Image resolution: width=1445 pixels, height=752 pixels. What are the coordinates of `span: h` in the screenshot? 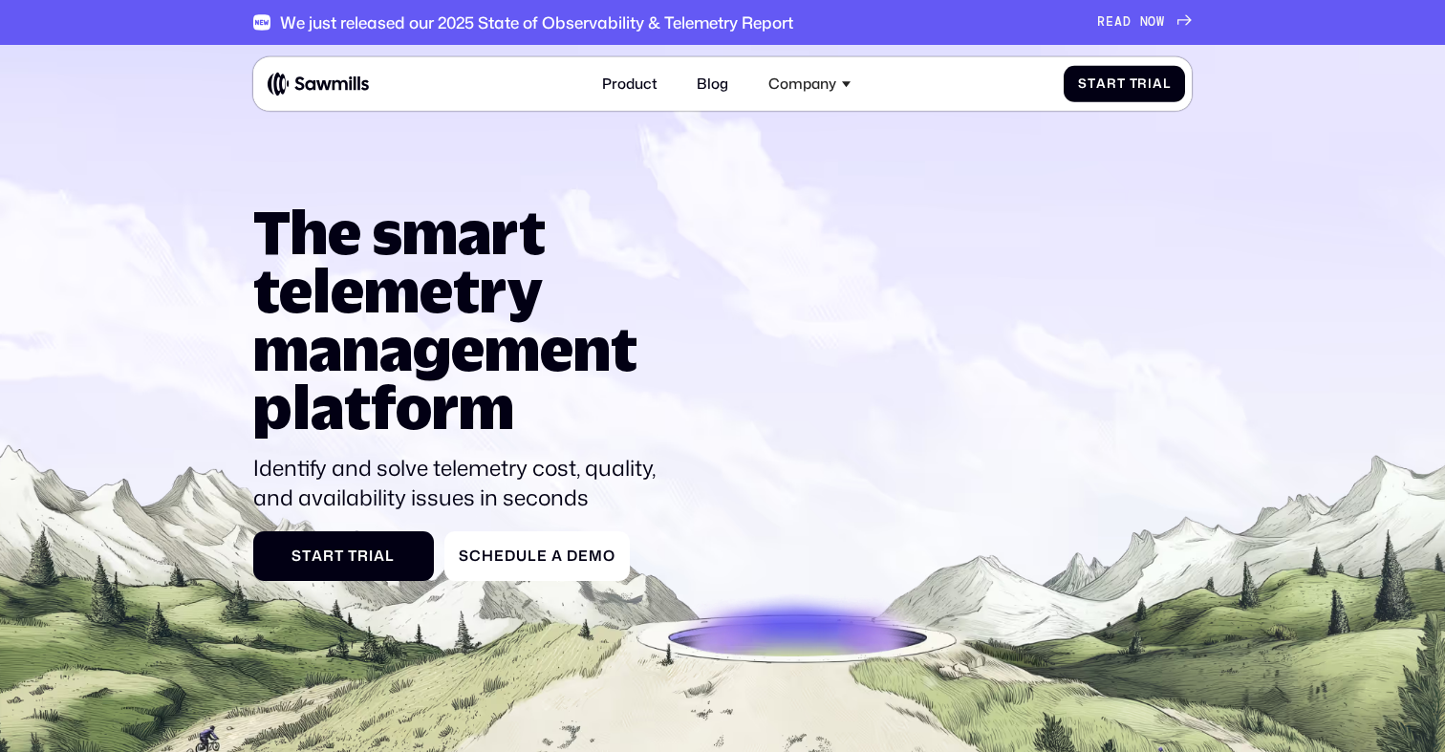 It's located at (487, 556).